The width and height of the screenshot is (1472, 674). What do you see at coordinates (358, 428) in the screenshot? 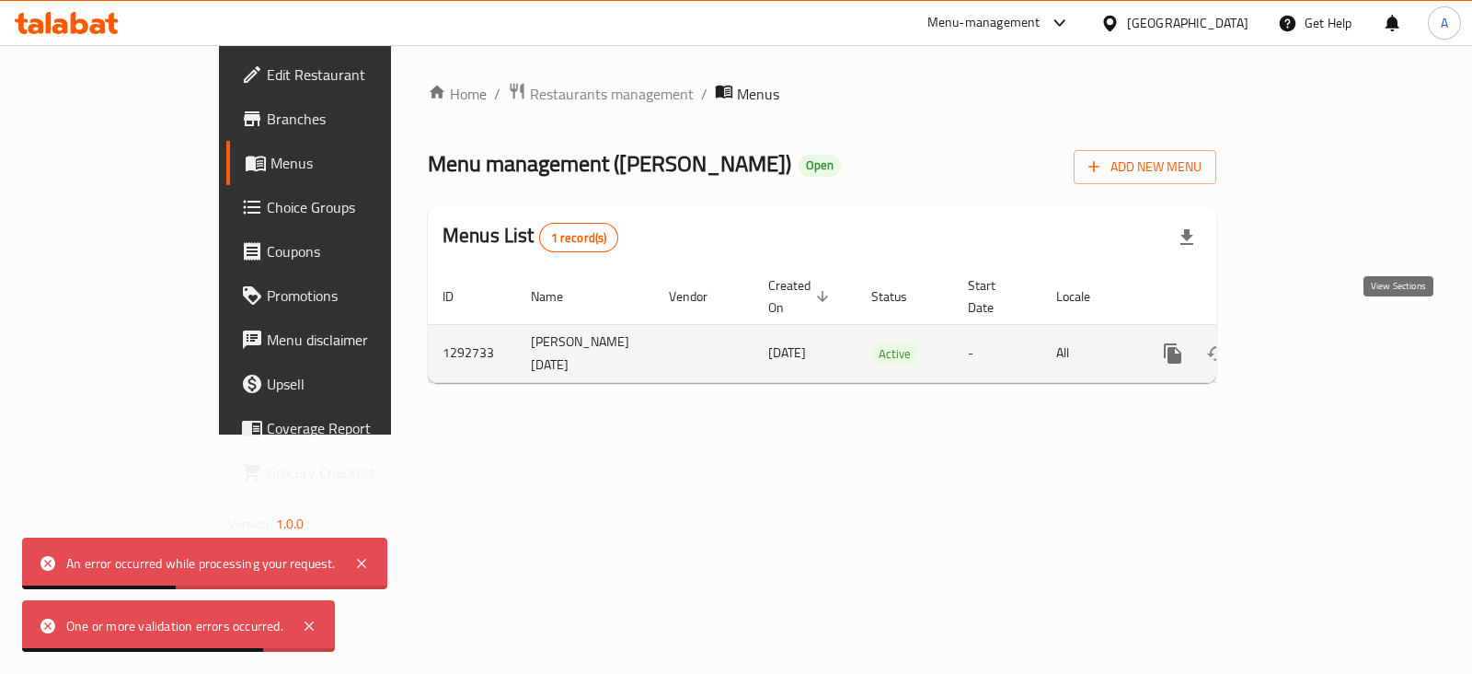
I see `span: Coverage Report` at bounding box center [358, 428].